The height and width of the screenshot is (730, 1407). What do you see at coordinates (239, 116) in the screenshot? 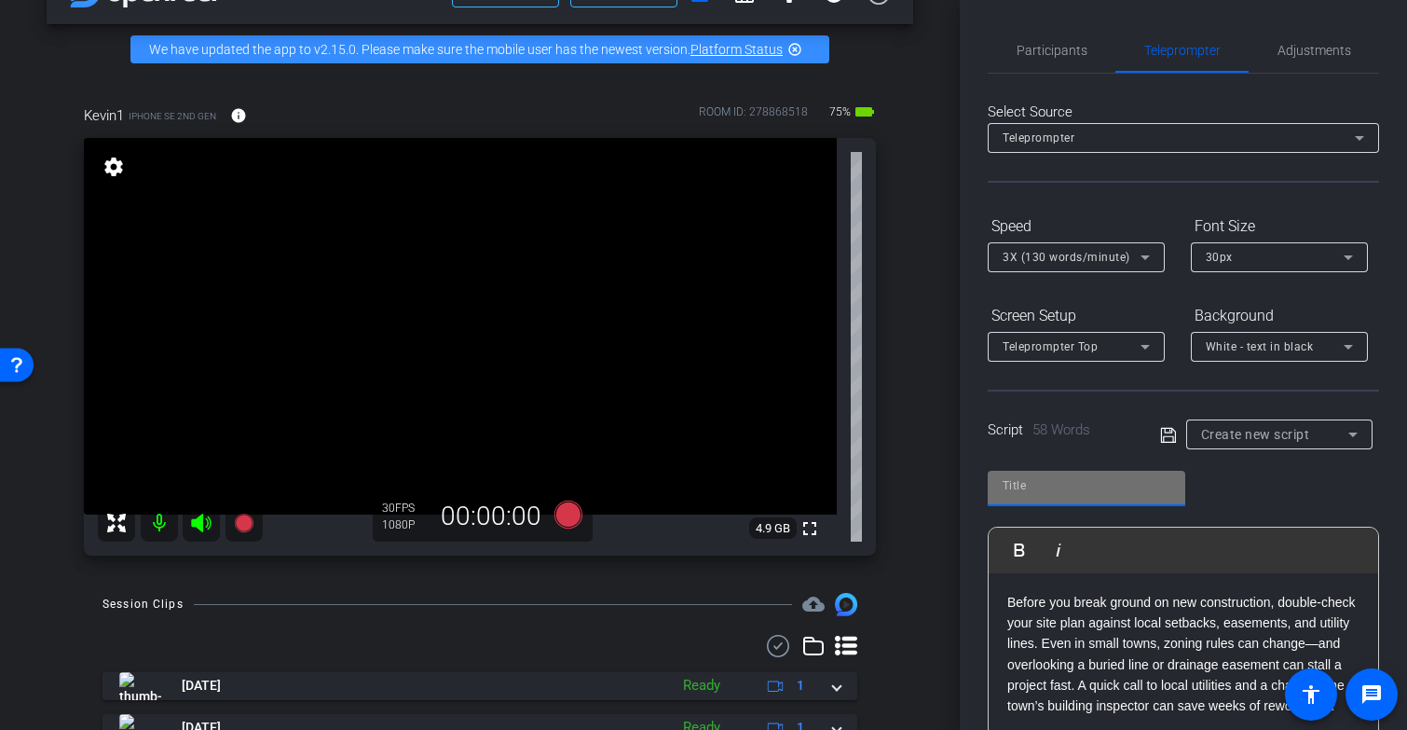
I see `mat-icon: info` at bounding box center [239, 116].